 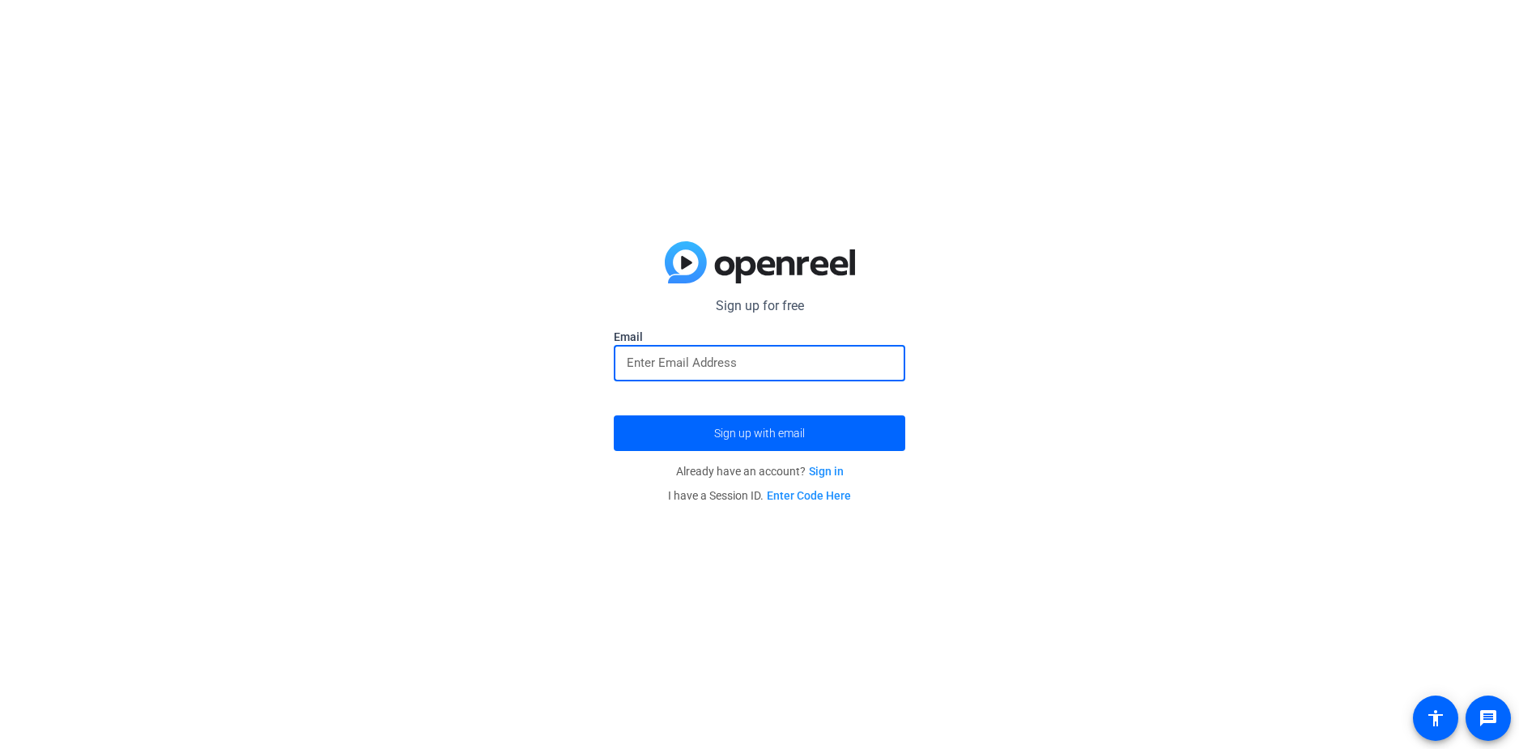 What do you see at coordinates (759, 363) in the screenshot?
I see `input: Enter Email Address` at bounding box center [759, 363].